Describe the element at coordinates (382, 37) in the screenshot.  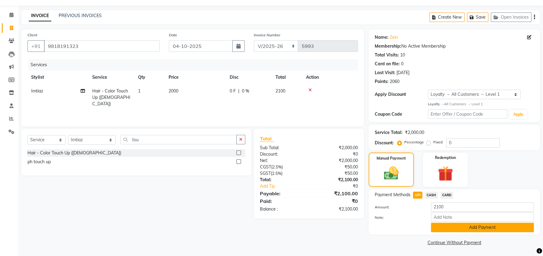
I see `div: Name:` at that location.